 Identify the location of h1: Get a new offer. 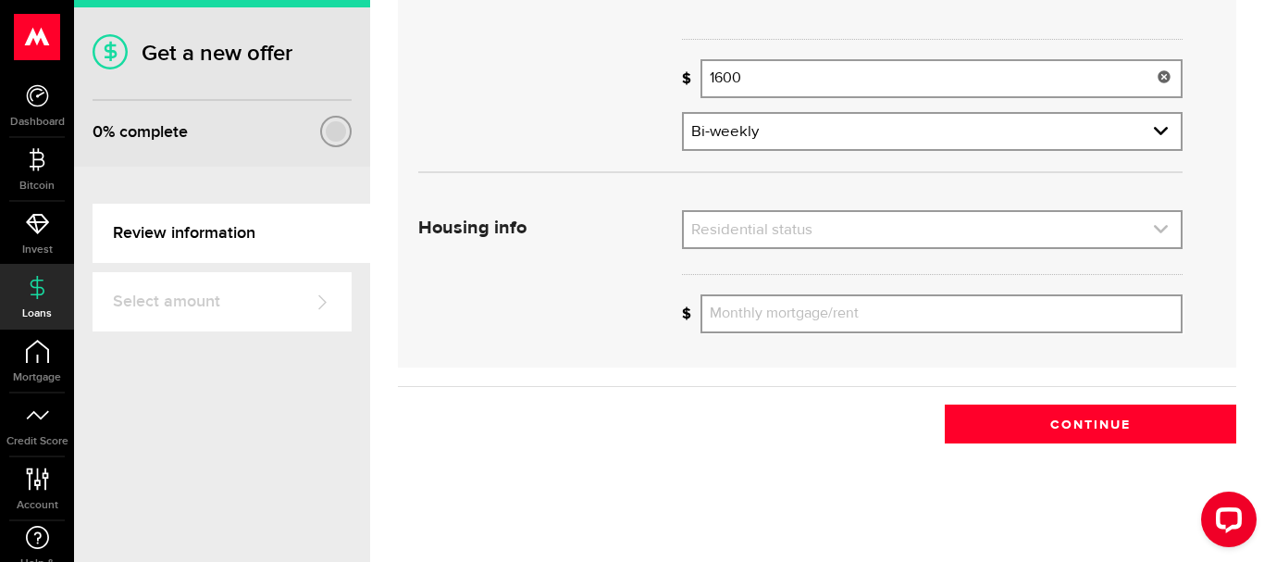
(222, 53).